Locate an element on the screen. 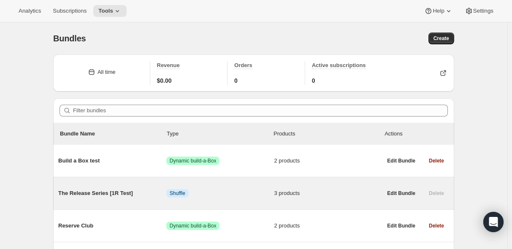 This screenshot has width=512, height=249. span: Bundles is located at coordinates (70, 38).